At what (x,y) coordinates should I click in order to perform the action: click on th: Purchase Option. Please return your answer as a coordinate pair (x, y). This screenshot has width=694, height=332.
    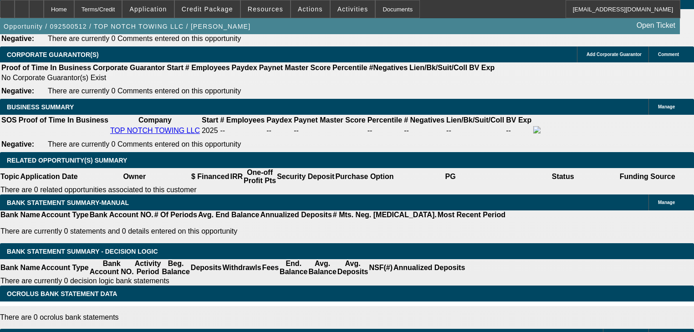
    Looking at the image, I should click on (364, 177).